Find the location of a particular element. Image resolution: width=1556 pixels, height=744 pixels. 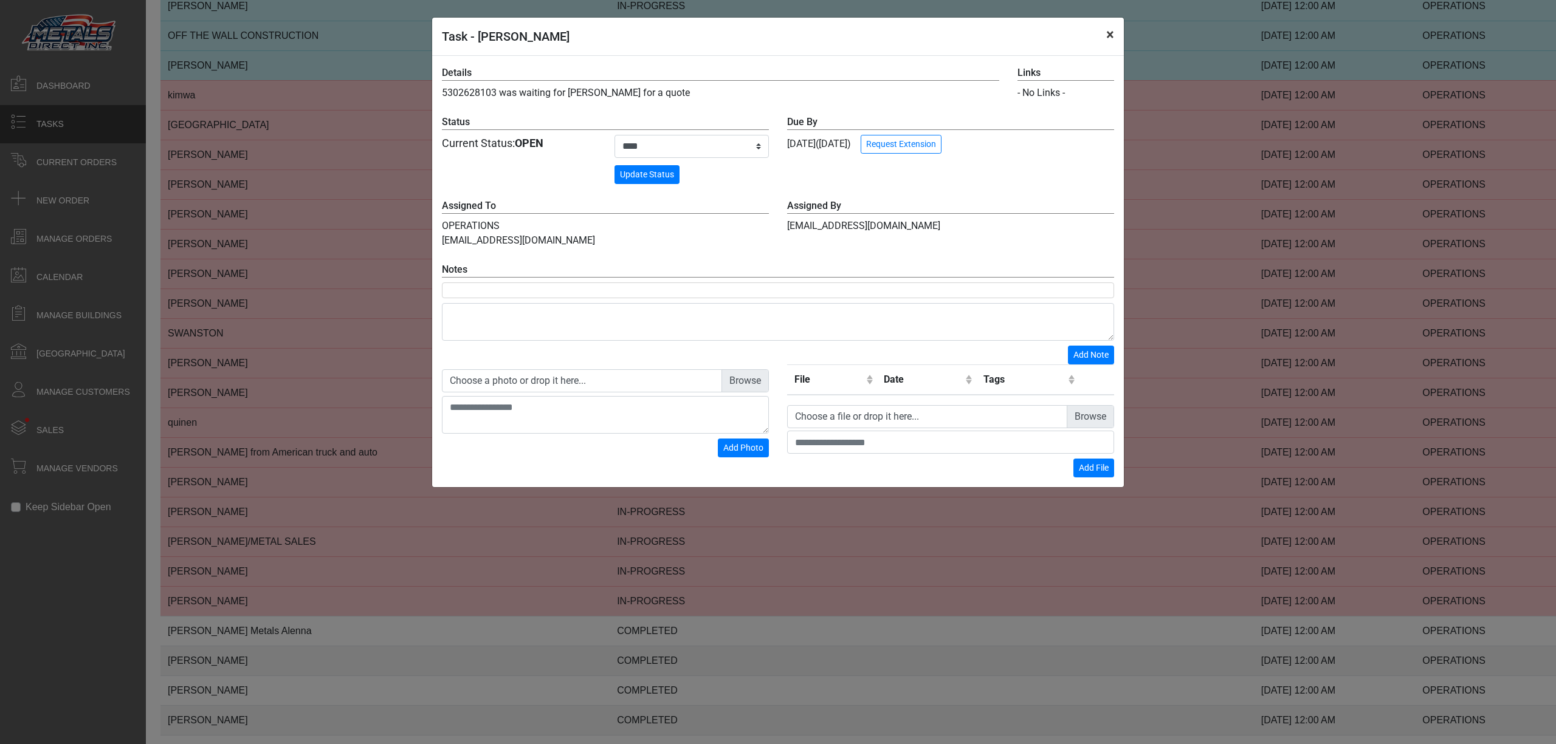

div: Tags is located at coordinates (1024, 380).